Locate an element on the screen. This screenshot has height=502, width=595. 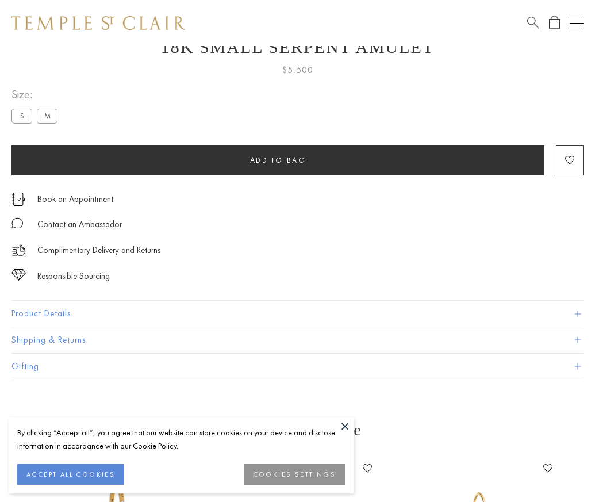
img: Temple St. Clair is located at coordinates (98, 23).